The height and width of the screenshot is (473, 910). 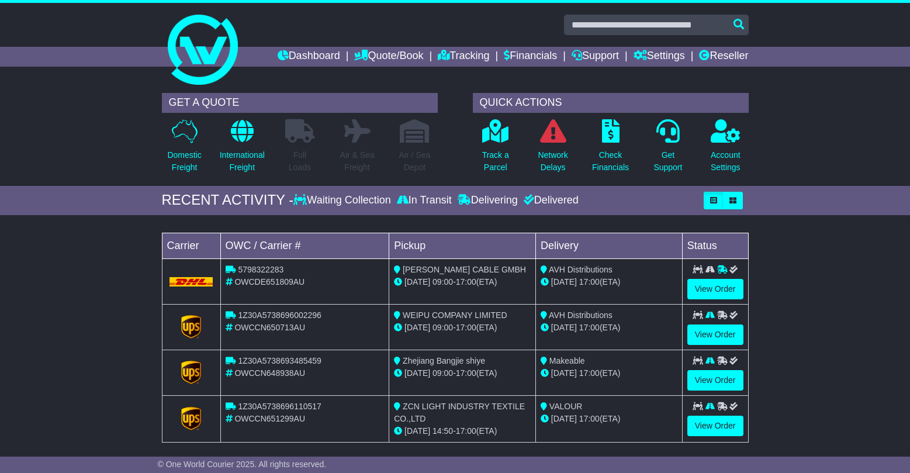 What do you see at coordinates (279, 315) in the screenshot?
I see `span: 1Z30A5738696002296` at bounding box center [279, 315].